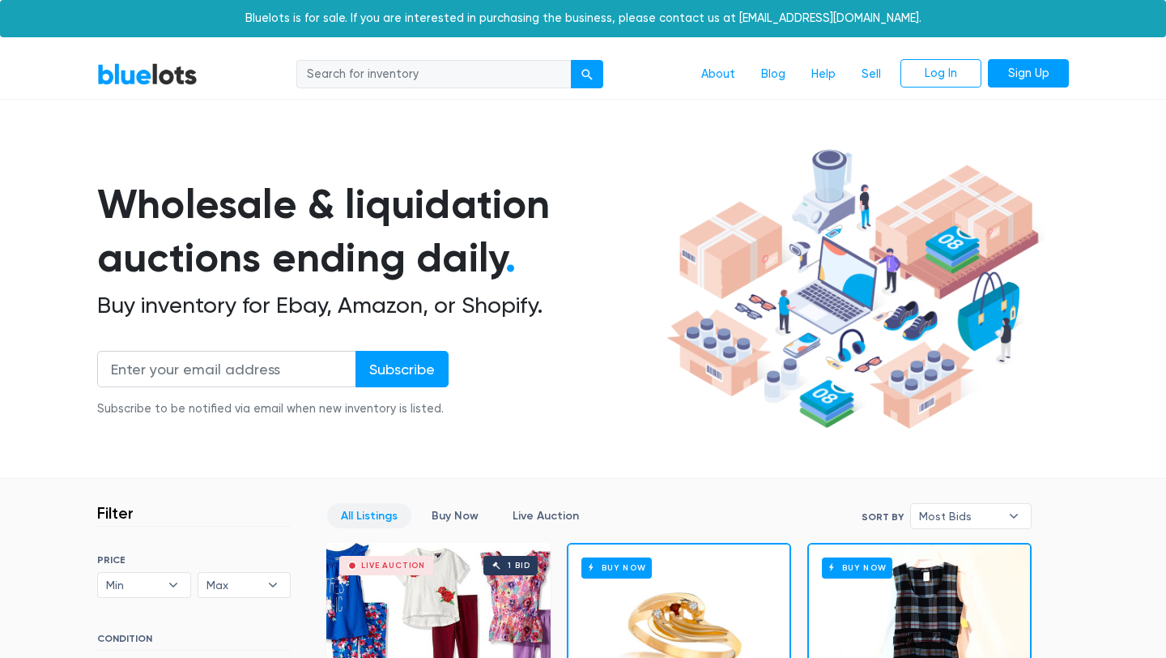  What do you see at coordinates (115, 513) in the screenshot?
I see `h3: Filter` at bounding box center [115, 513].